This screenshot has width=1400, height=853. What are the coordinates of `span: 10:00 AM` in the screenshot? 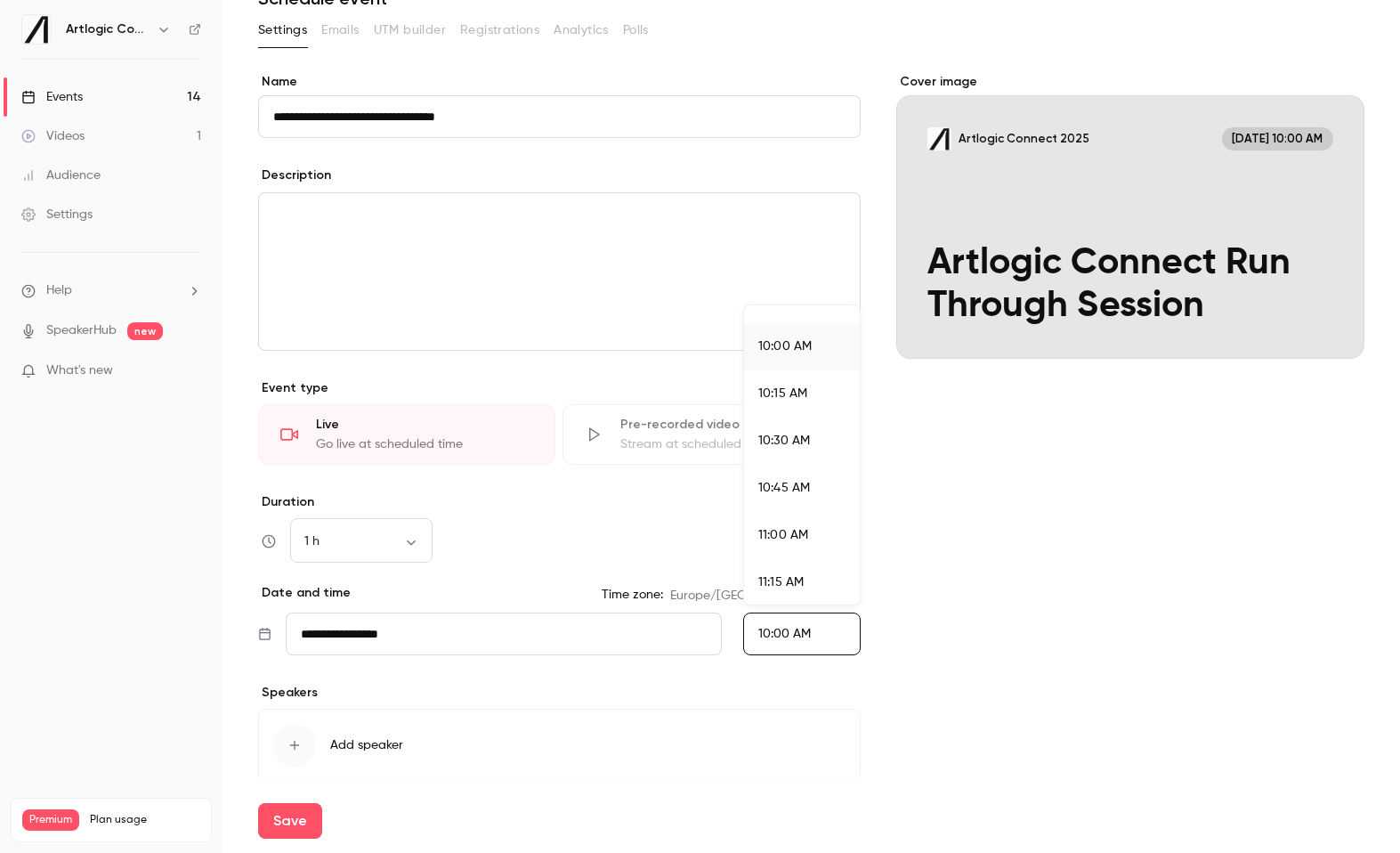 It's located at (785, 346).